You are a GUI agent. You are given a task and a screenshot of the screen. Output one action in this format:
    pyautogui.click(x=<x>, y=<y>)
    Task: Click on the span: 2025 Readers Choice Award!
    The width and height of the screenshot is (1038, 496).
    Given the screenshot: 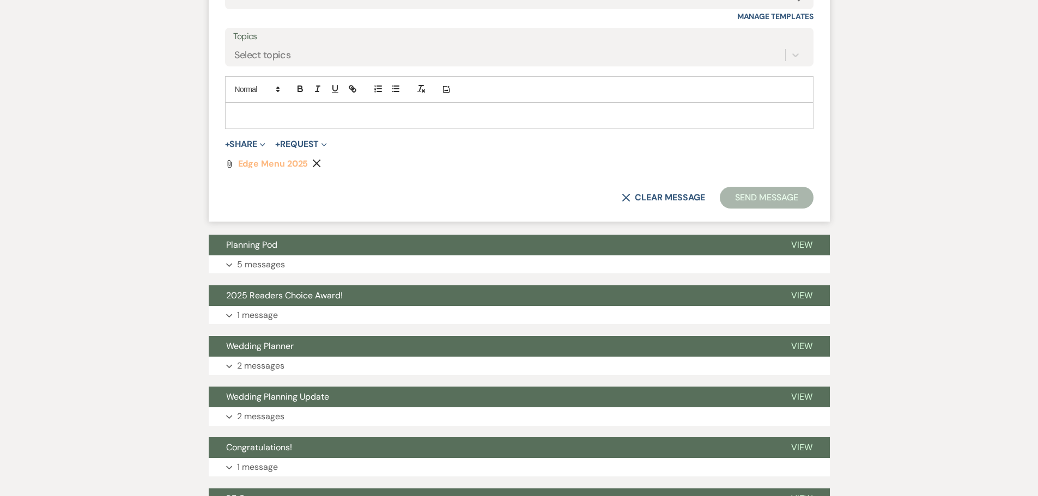 What is the action you would take?
    pyautogui.click(x=284, y=295)
    